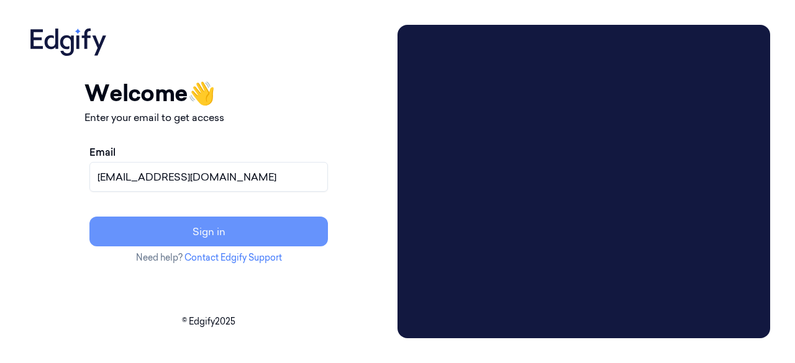 Image resolution: width=795 pixels, height=363 pixels. I want to click on p: Enter your email to get access, so click(209, 117).